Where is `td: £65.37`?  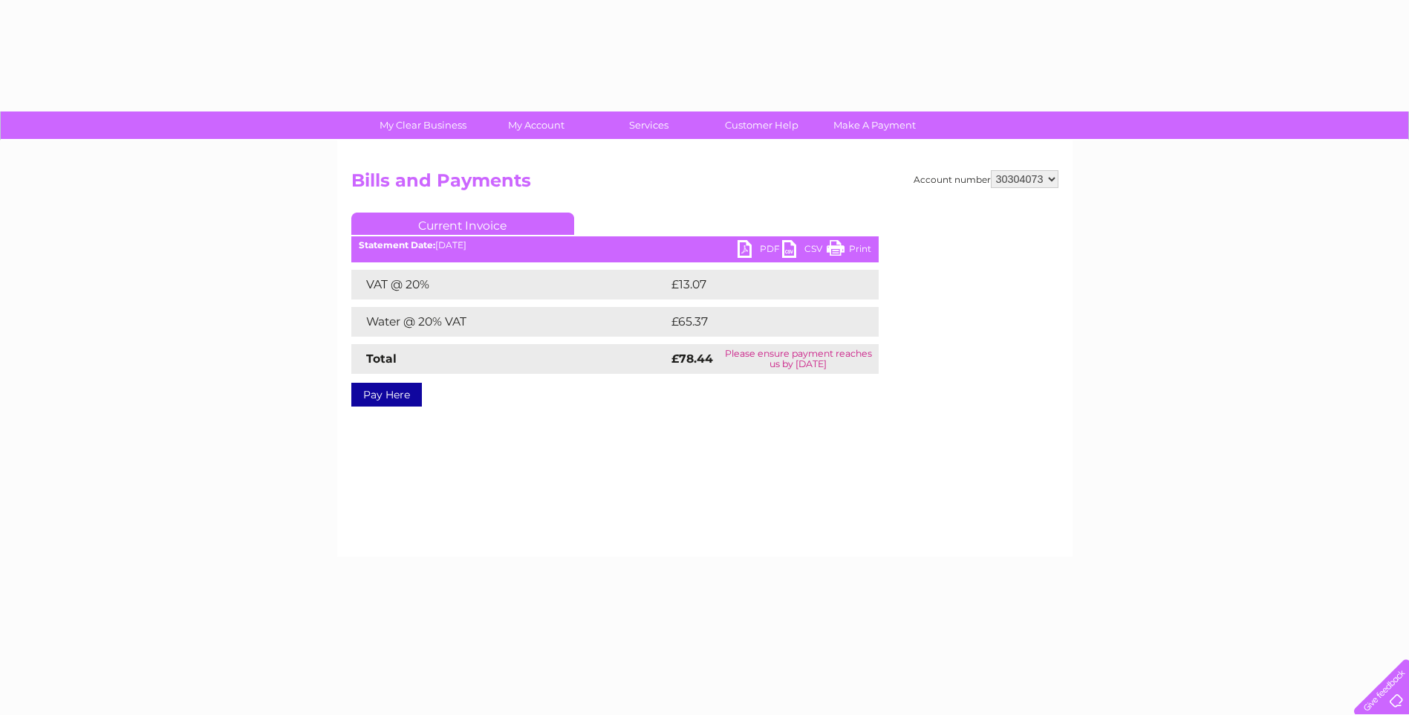
td: £65.37 is located at coordinates (758, 322).